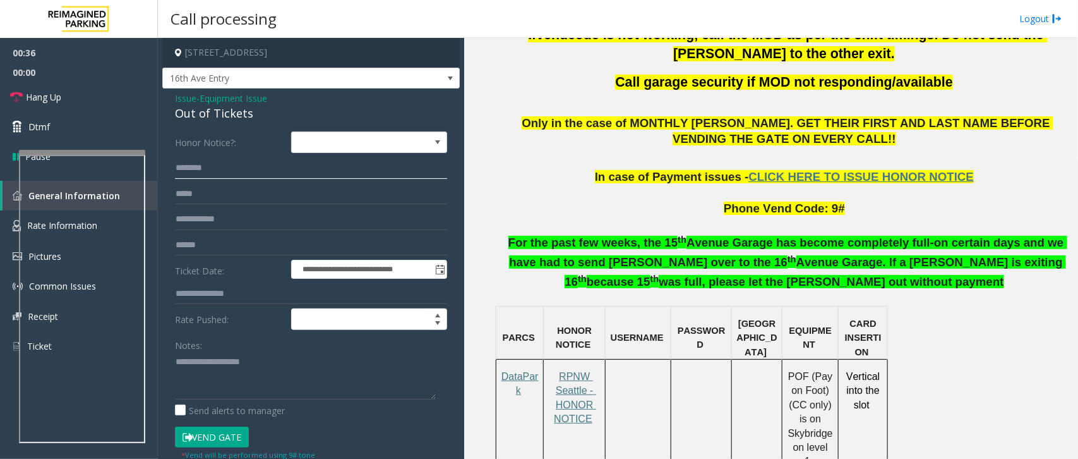  Describe the element at coordinates (440, 269) in the screenshot. I see `span: Toggle popup` at that location.